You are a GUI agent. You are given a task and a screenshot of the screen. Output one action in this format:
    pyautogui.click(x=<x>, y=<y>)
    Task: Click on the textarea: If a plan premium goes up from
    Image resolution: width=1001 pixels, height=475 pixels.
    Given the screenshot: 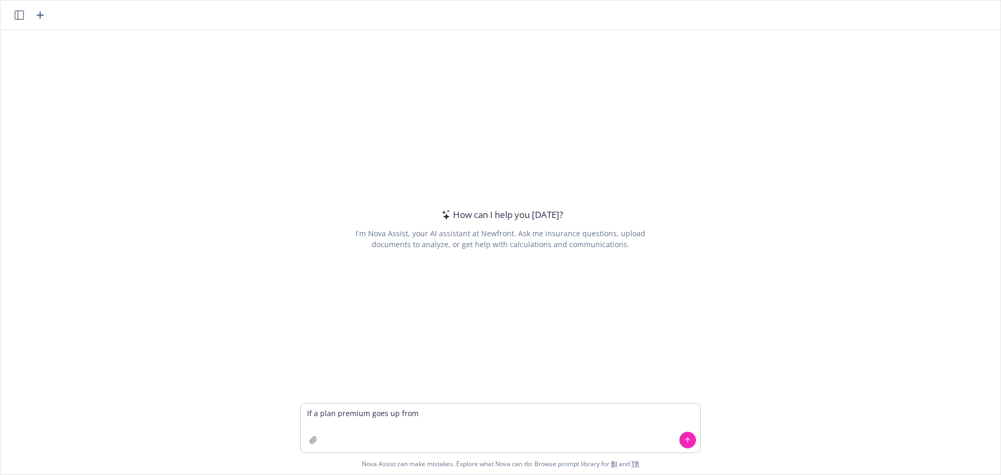 What is the action you would take?
    pyautogui.click(x=500, y=428)
    